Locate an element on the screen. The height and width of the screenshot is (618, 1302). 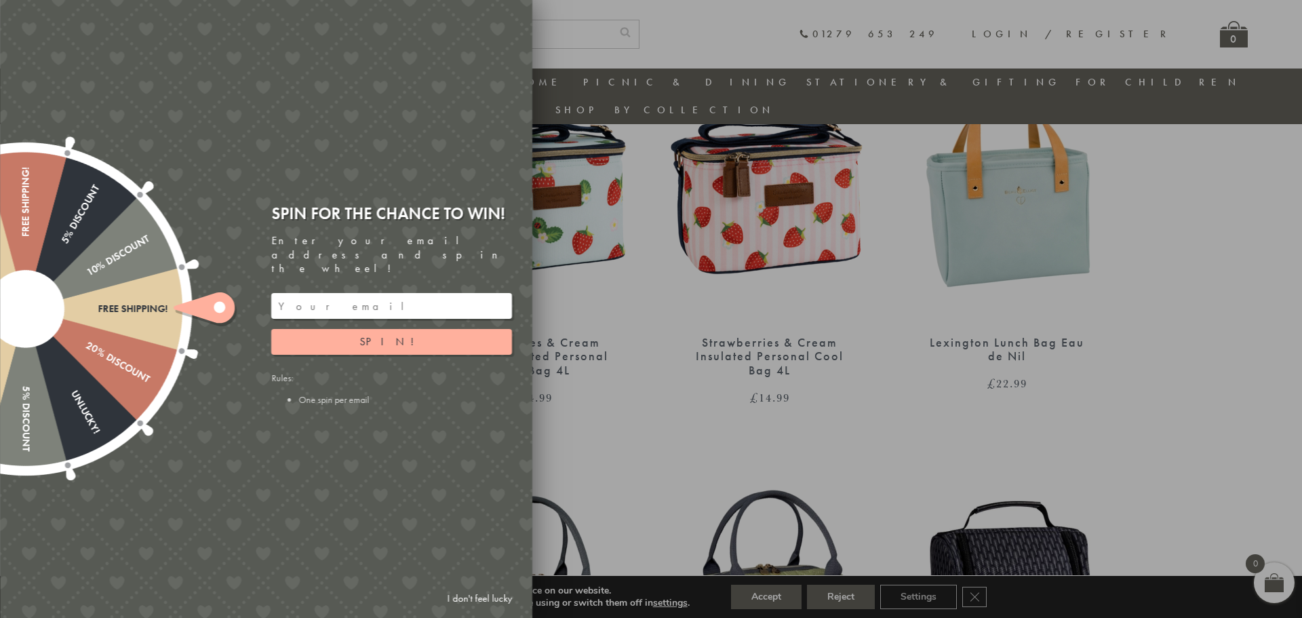
button: Spin! is located at coordinates (391, 342).